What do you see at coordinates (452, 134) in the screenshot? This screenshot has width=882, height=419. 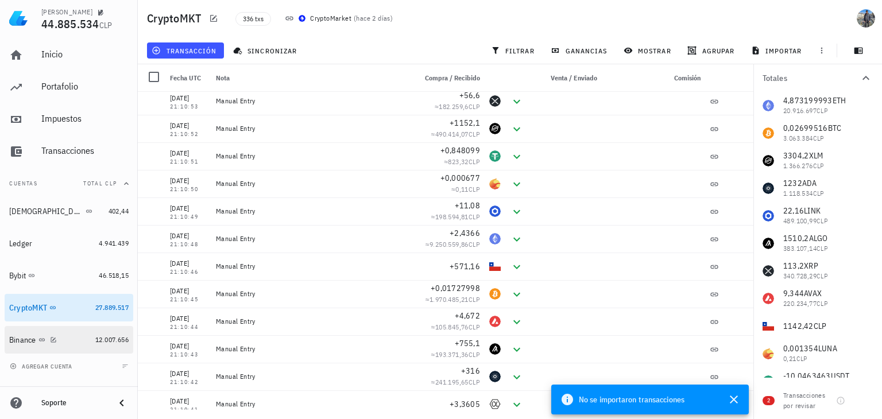 I see `span: 490.414,07` at bounding box center [452, 134].